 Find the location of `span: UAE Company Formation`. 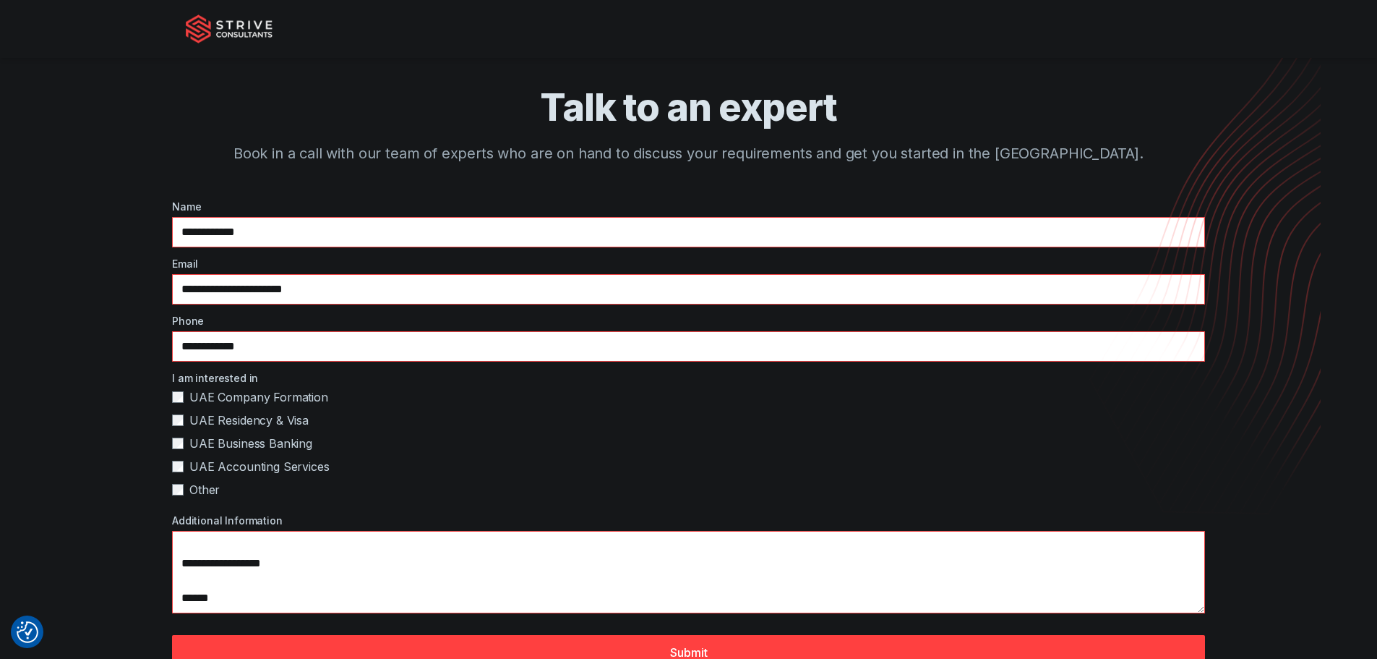

span: UAE Company Formation is located at coordinates (259, 397).